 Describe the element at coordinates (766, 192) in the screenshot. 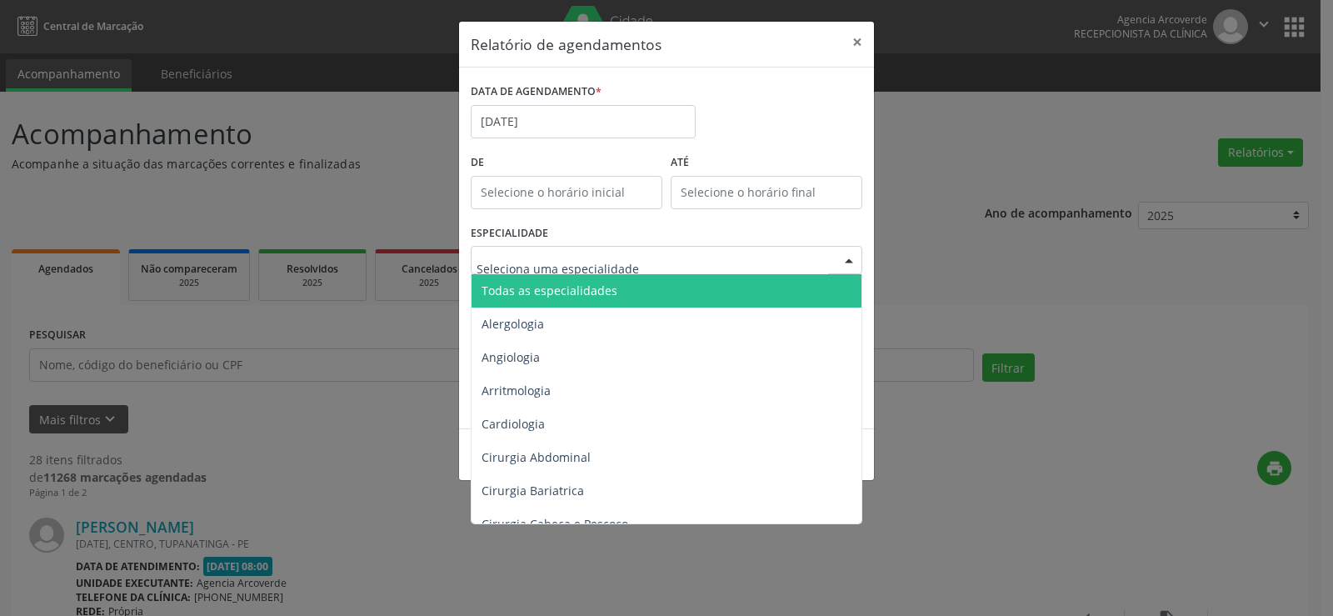

I see `input: Selecione o horário final` at that location.